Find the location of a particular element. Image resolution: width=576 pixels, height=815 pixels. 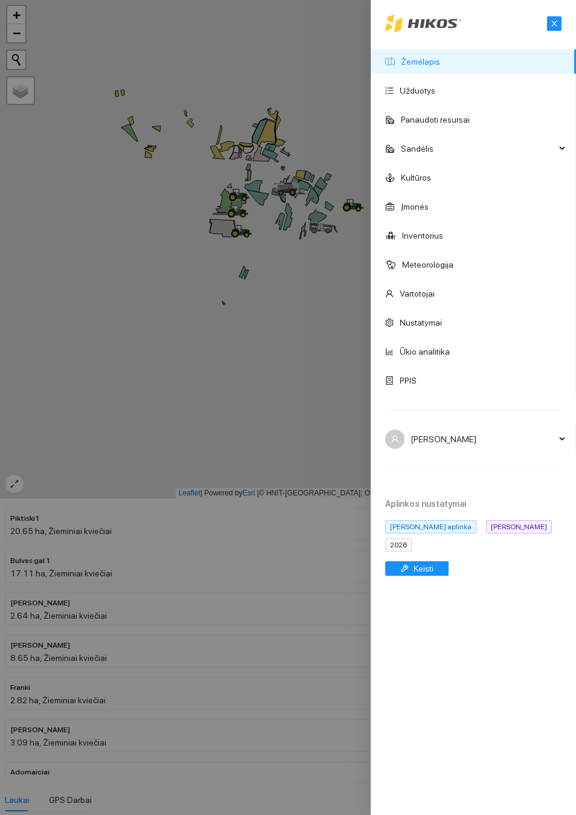

a: Kultūros is located at coordinates (416, 178).